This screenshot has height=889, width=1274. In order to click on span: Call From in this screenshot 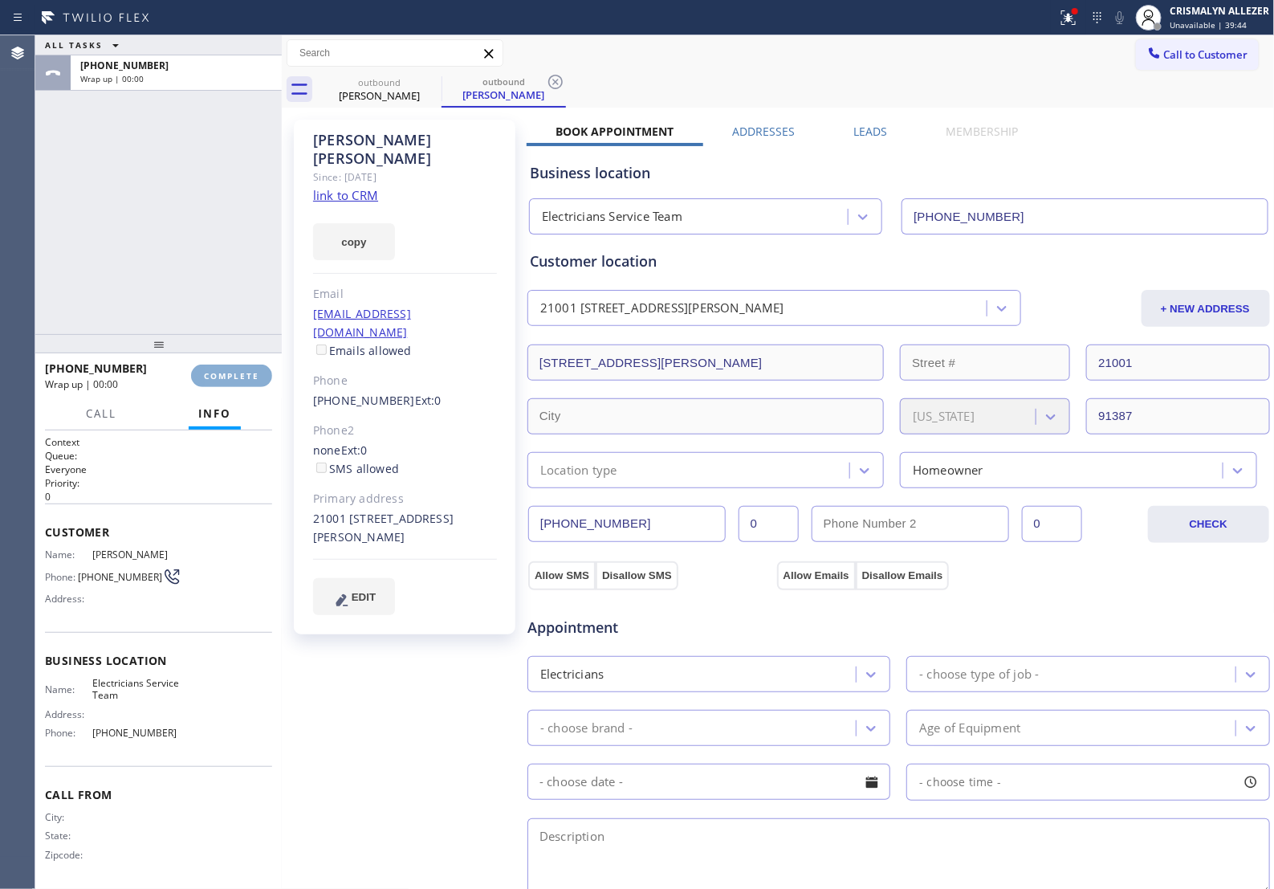, I will do `click(158, 794)`.